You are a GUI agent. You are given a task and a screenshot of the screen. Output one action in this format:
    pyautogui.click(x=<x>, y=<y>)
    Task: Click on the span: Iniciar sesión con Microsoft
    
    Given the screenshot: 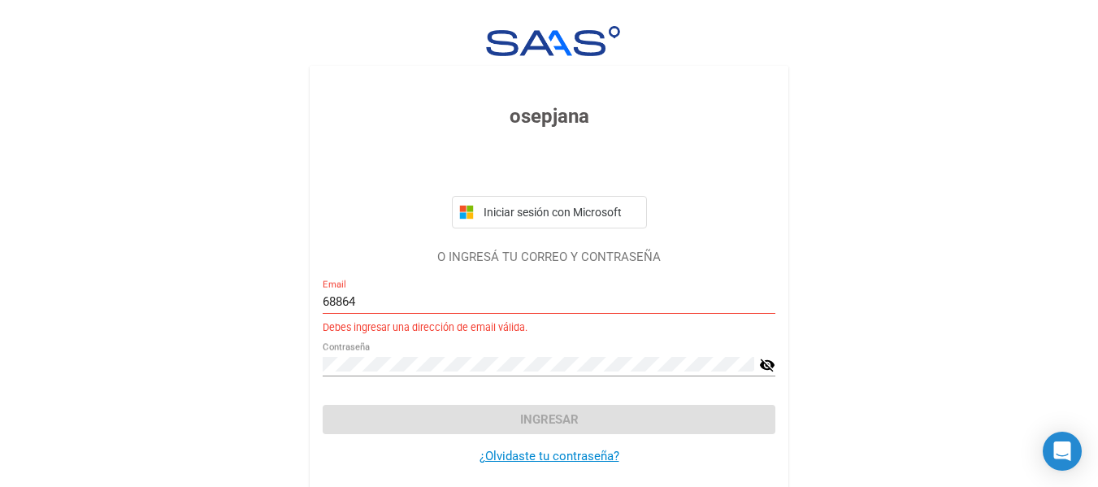 What is the action you would take?
    pyautogui.click(x=560, y=212)
    